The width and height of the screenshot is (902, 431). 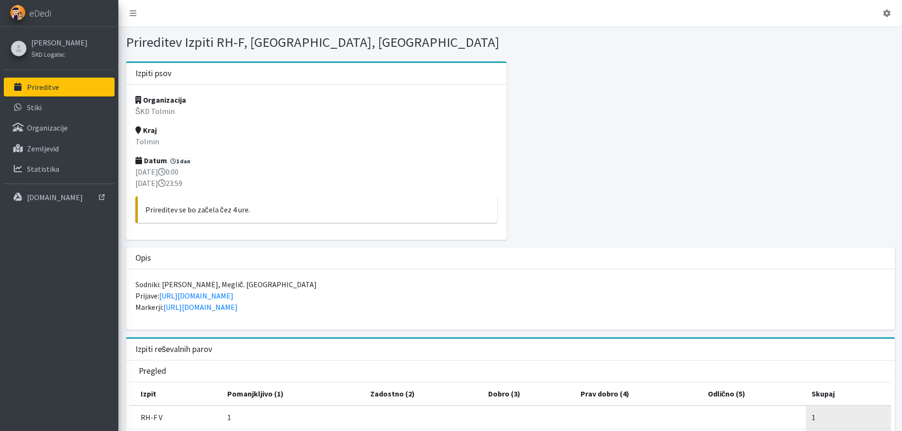 I want to click on span: eDedi, so click(x=40, y=13).